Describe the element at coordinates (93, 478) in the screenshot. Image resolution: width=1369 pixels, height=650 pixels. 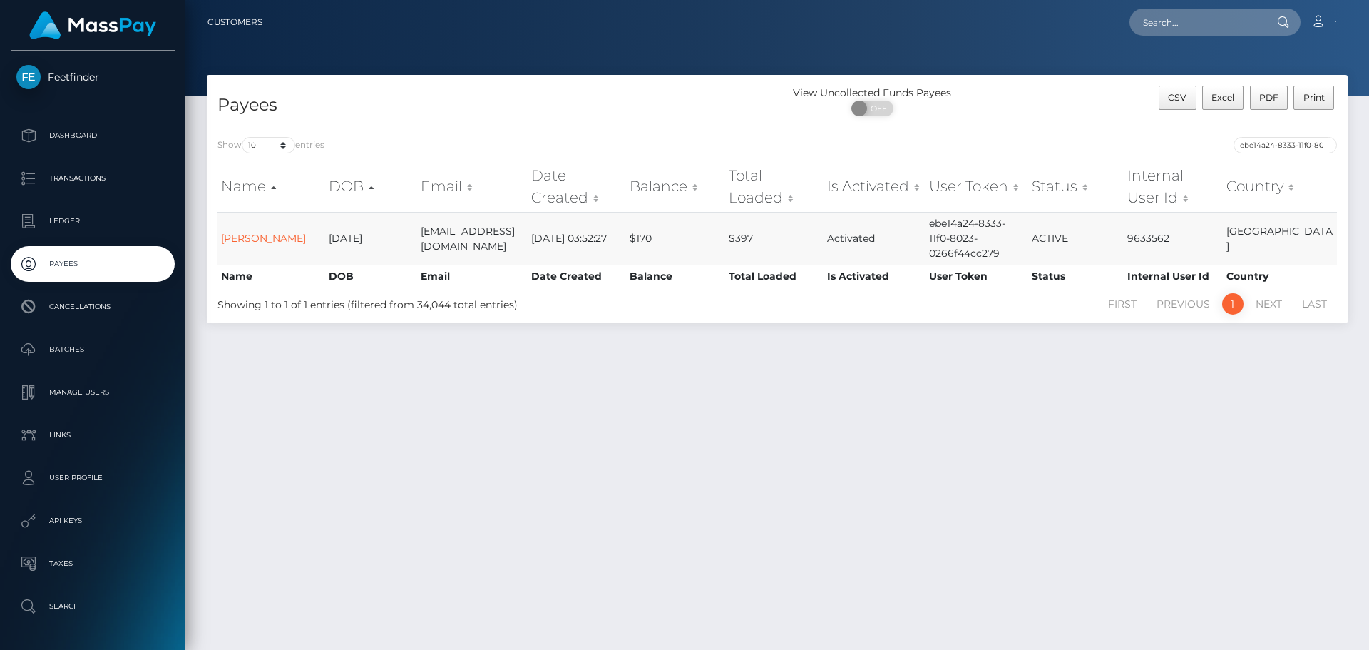
I see `a: User Profile` at that location.